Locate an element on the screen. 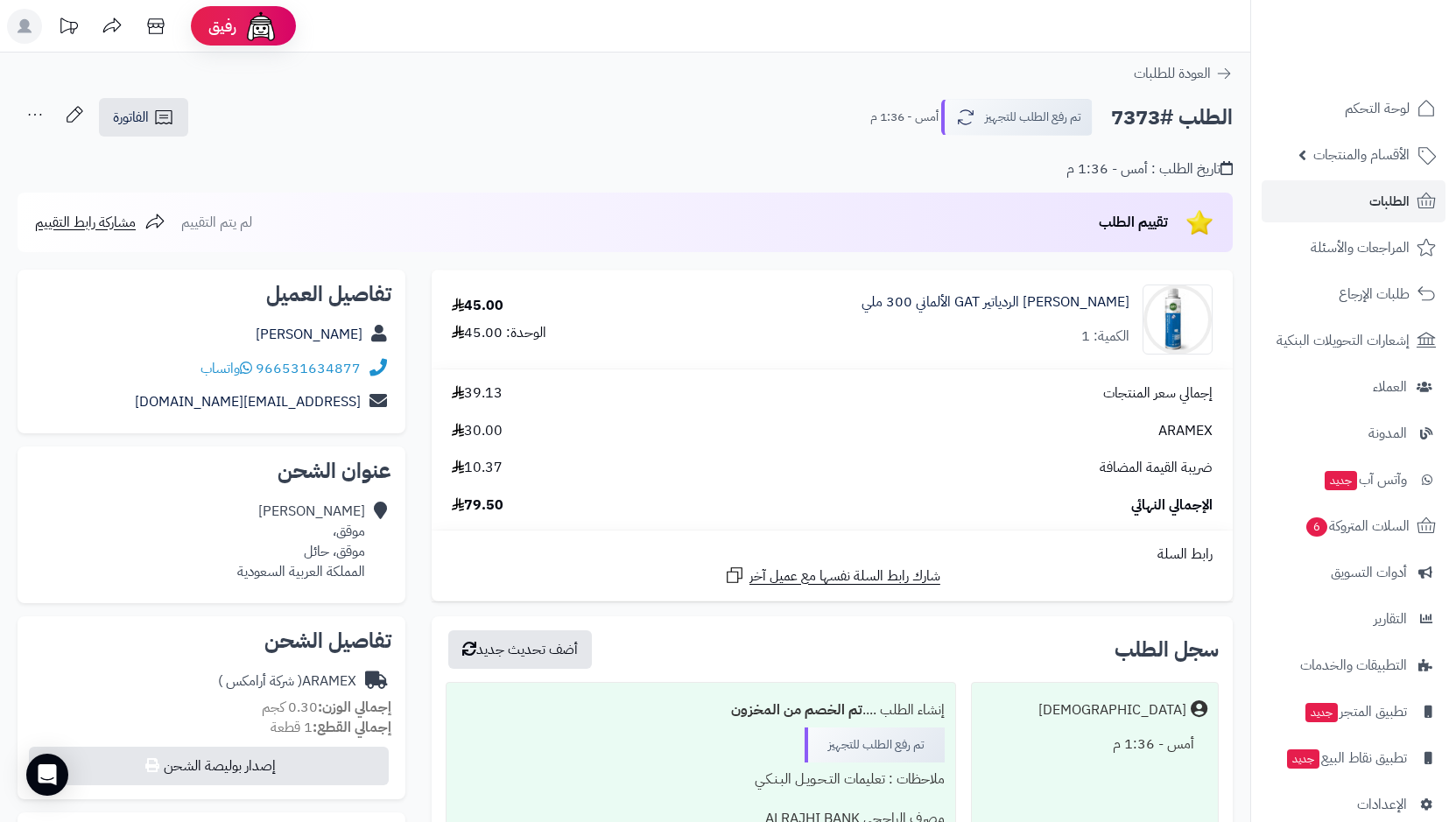 The height and width of the screenshot is (822, 1456). span: طلبات الإرجاع is located at coordinates (1374, 294).